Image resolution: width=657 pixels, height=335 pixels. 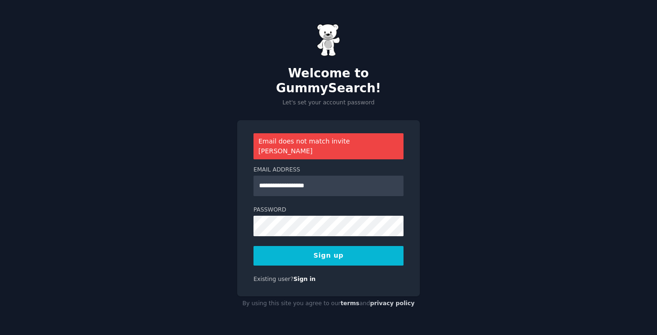 What do you see at coordinates (329, 210) in the screenshot?
I see `label: Password` at bounding box center [329, 210].